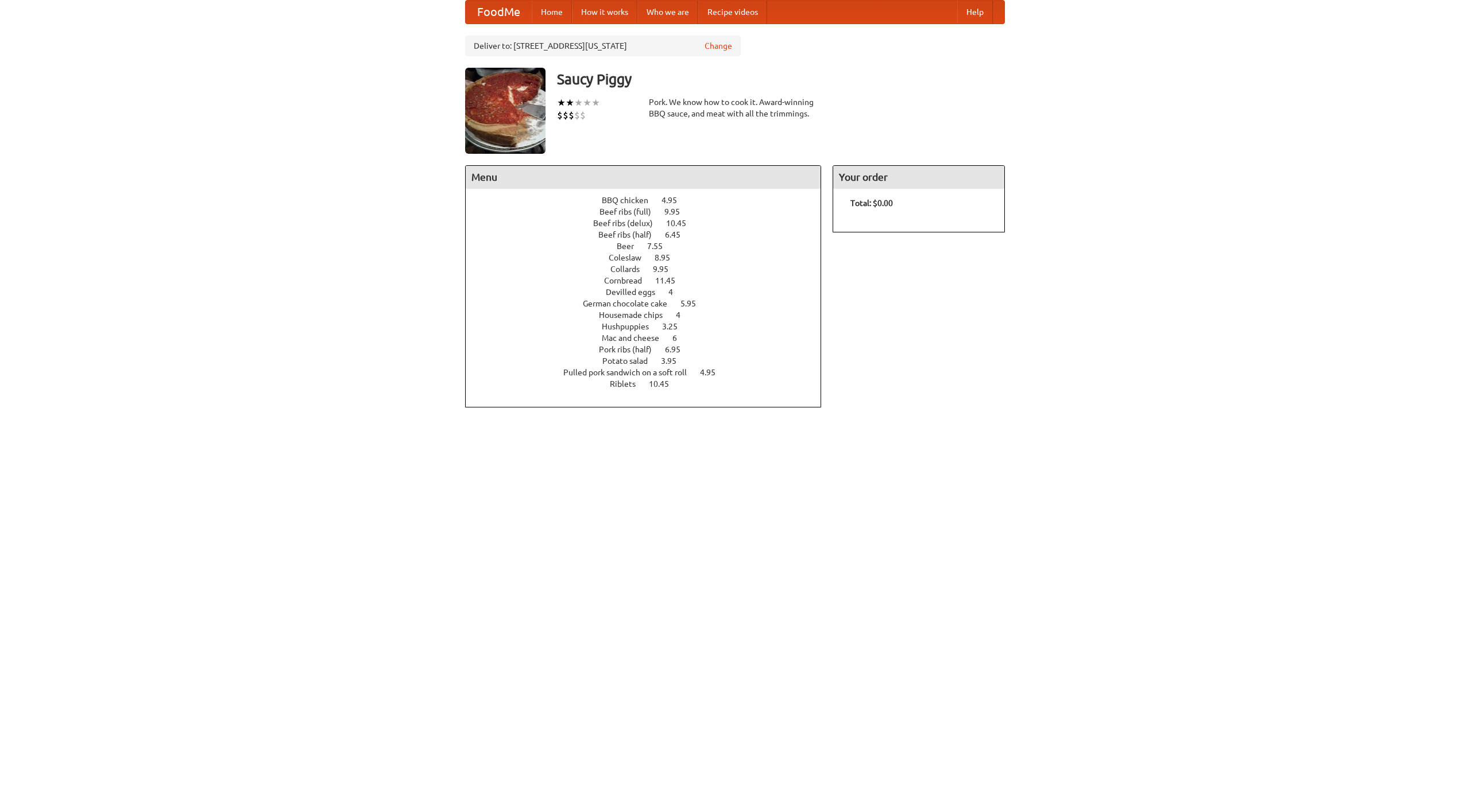 The width and height of the screenshot is (1470, 812). What do you see at coordinates (650, 315) in the screenshot?
I see `a: Housemade chips 4` at bounding box center [650, 315].